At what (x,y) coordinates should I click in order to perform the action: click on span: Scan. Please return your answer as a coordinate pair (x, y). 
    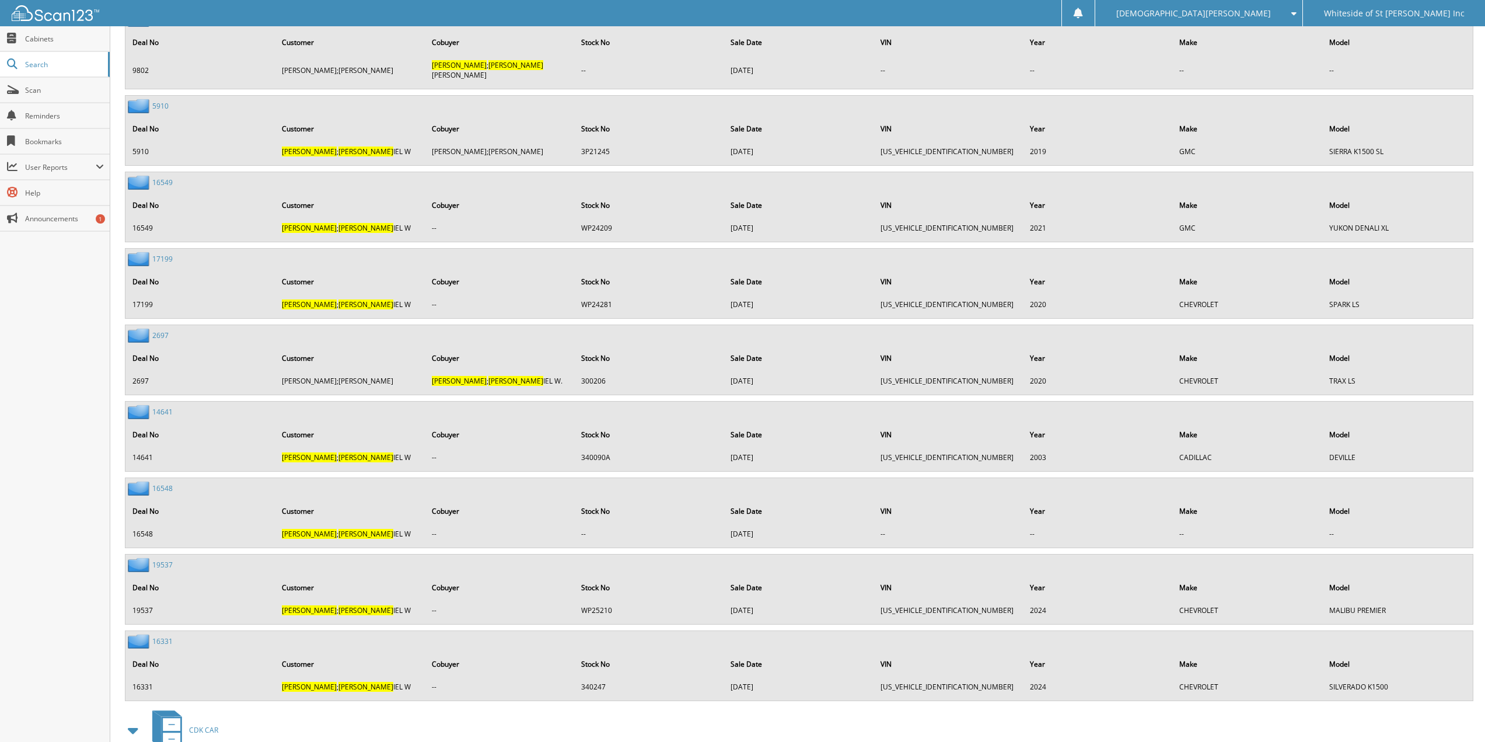
    Looking at the image, I should click on (64, 90).